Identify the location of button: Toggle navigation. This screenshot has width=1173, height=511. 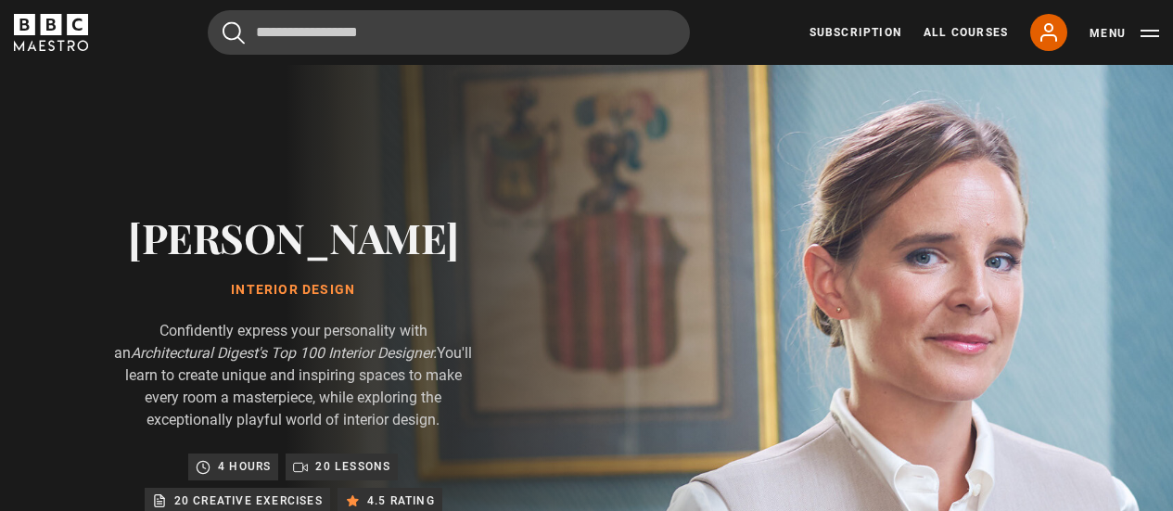
(1124, 33).